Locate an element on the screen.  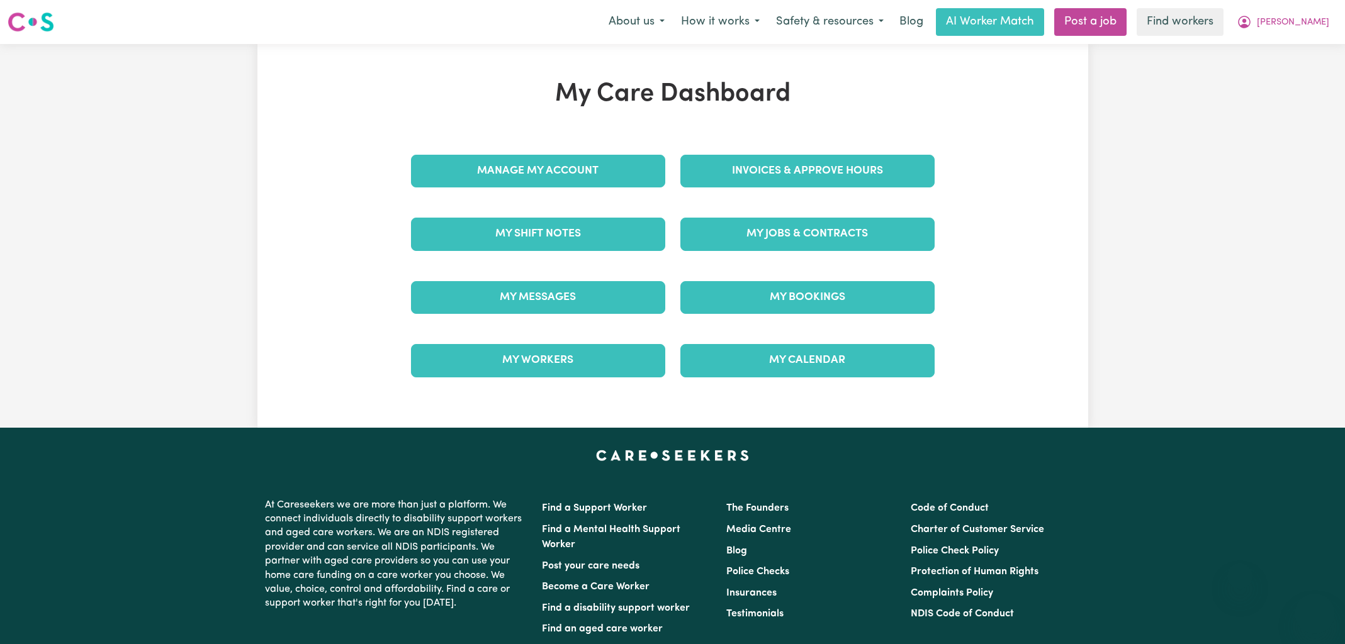
a: My Bookings is located at coordinates (807, 298).